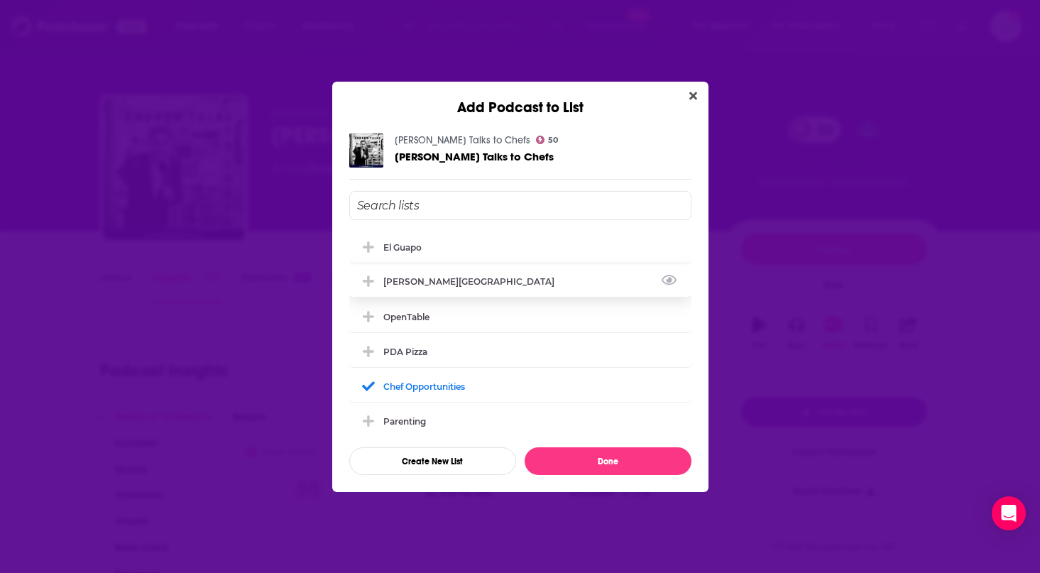 Image resolution: width=1040 pixels, height=573 pixels. What do you see at coordinates (520, 281) in the screenshot?
I see `div: Martone Street` at bounding box center [520, 281].